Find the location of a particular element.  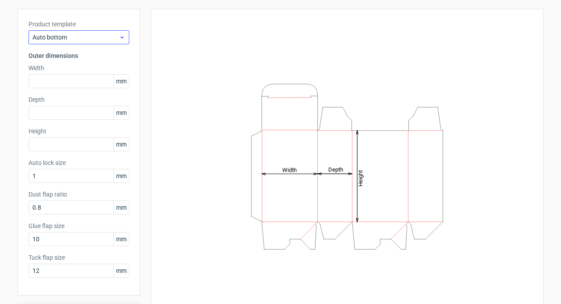

label: Height is located at coordinates (79, 131).